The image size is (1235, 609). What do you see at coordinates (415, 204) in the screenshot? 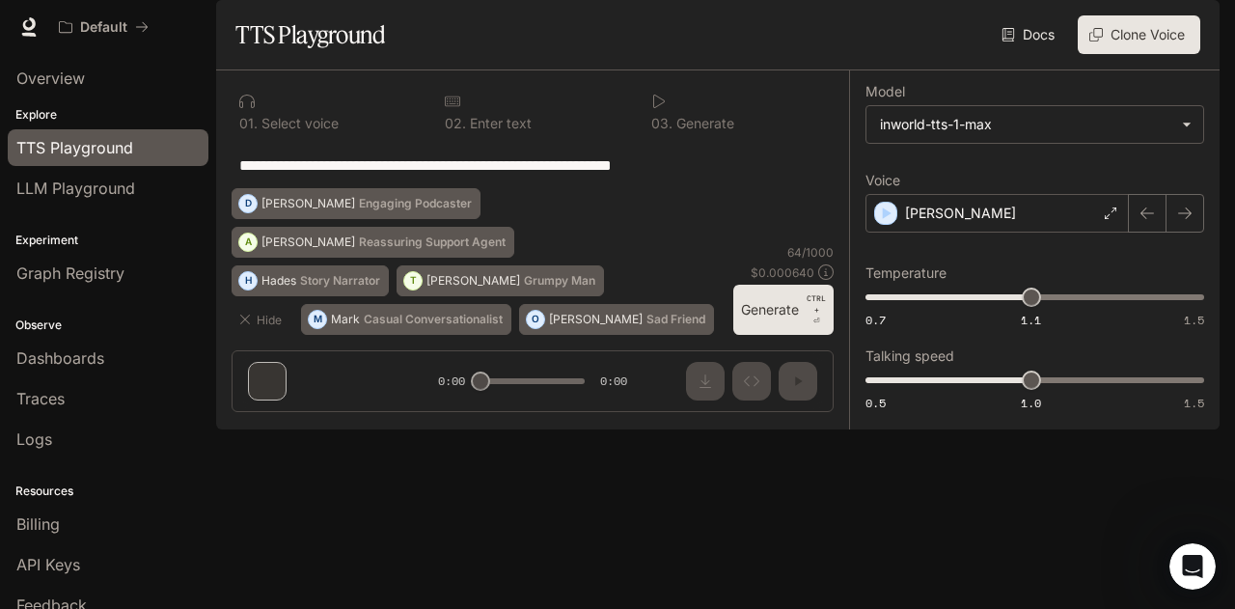
I see `p: Engaging Podcaster` at bounding box center [415, 204].